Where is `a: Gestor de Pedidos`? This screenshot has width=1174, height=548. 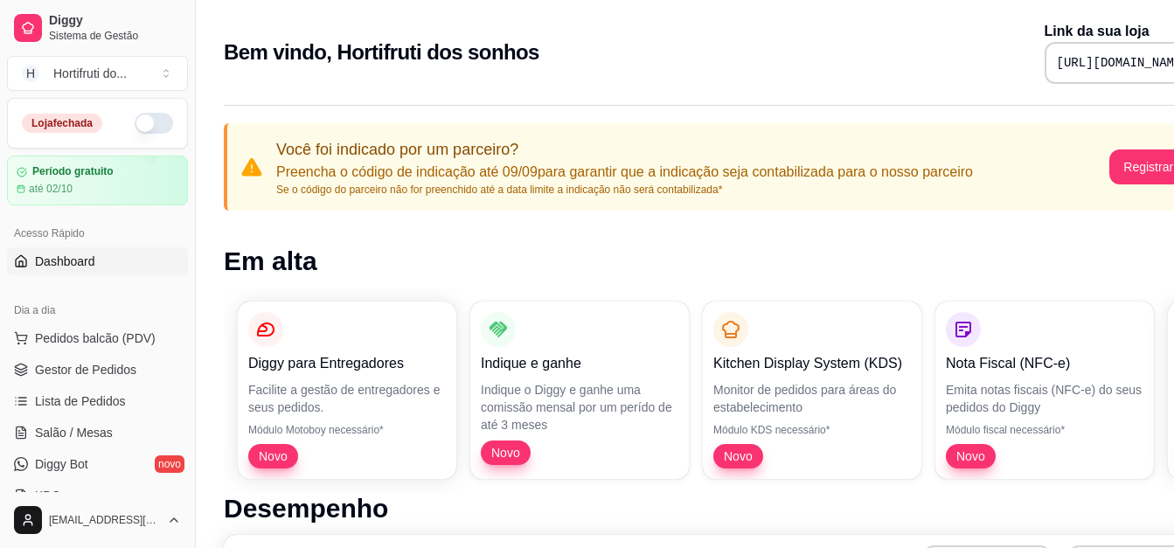 a: Gestor de Pedidos is located at coordinates (97, 370).